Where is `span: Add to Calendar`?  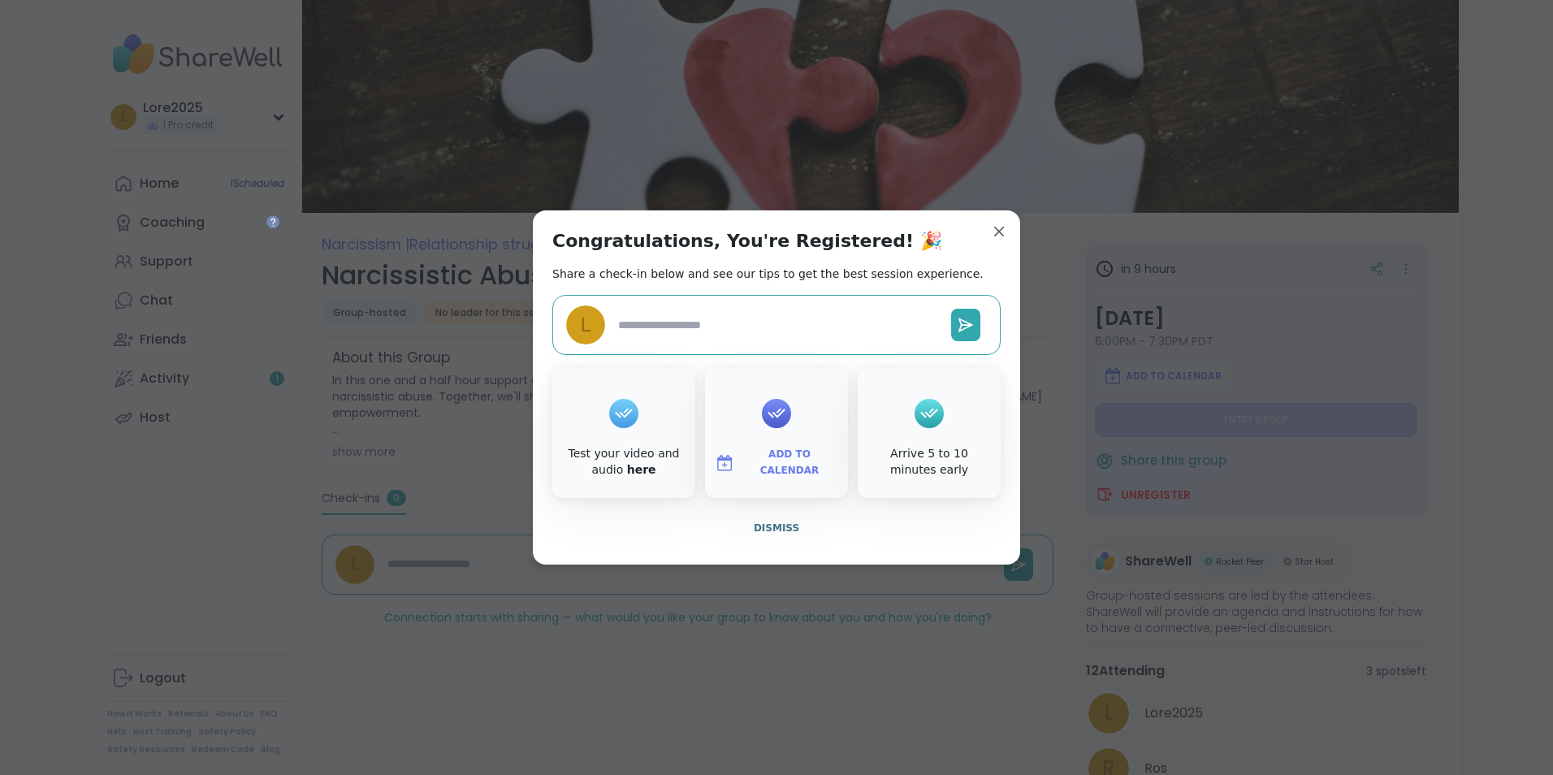 span: Add to Calendar is located at coordinates (790, 462).